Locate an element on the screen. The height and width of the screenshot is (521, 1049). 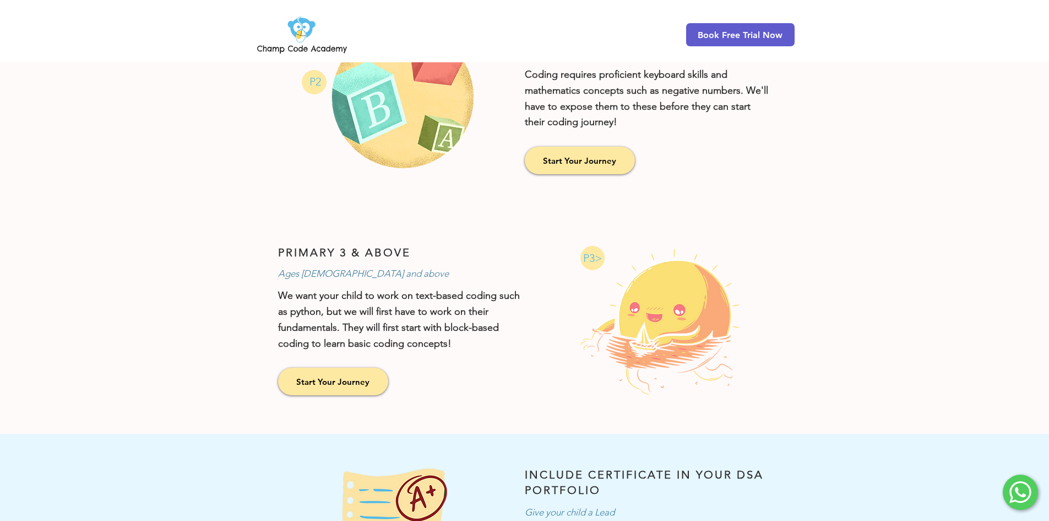
span: P3> is located at coordinates (593, 258).